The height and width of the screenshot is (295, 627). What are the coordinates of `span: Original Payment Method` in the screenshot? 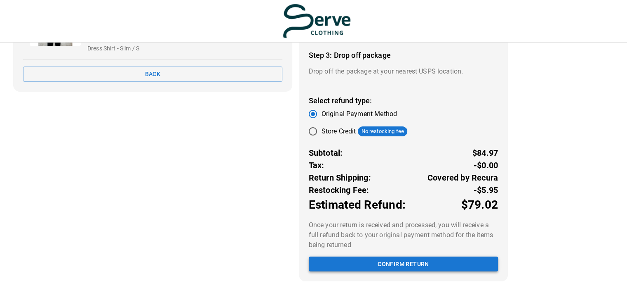 It's located at (359, 114).